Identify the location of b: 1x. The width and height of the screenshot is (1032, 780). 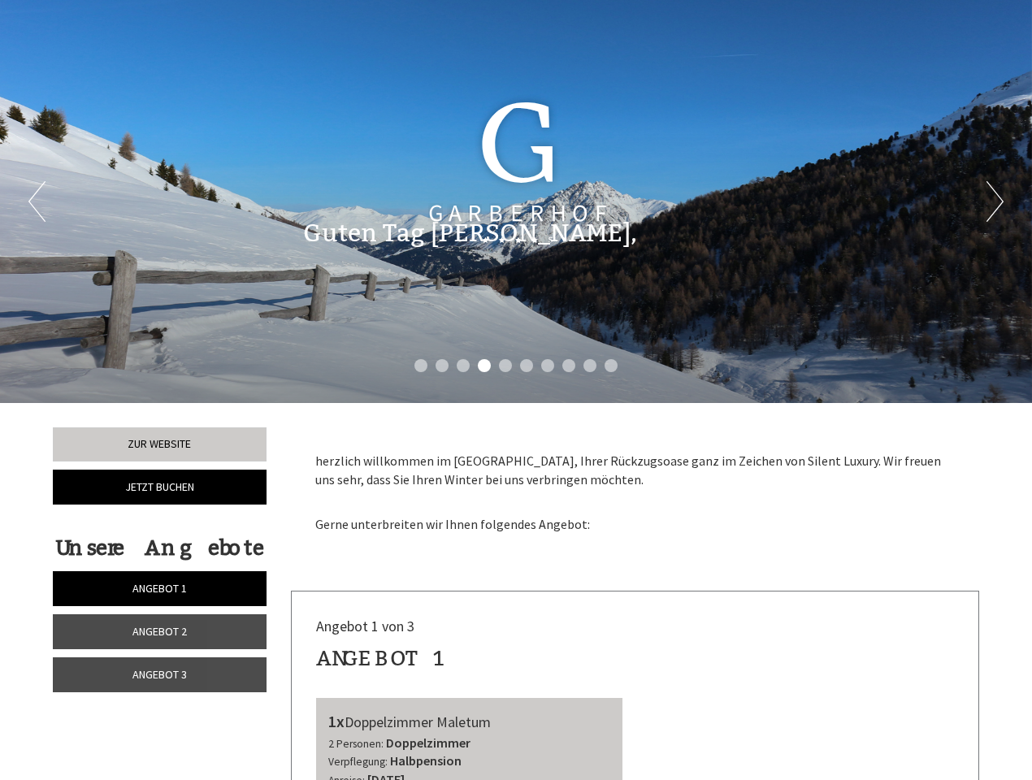
(336, 721).